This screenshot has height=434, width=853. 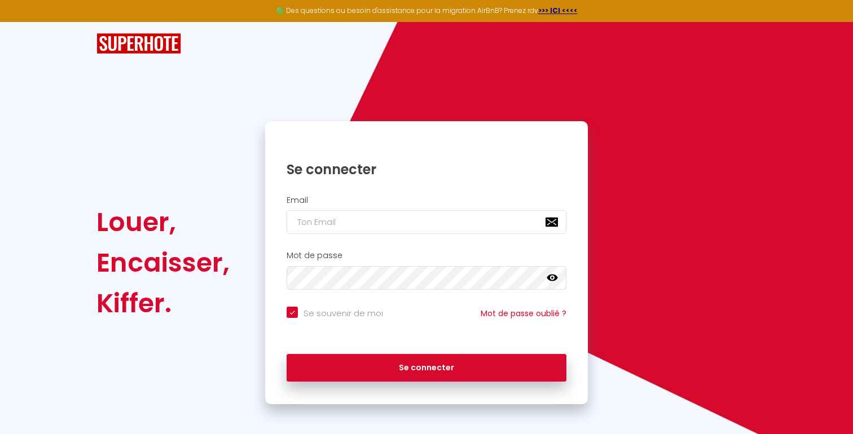 What do you see at coordinates (523, 314) in the screenshot?
I see `a: Mot de passe oublié ?` at bounding box center [523, 314].